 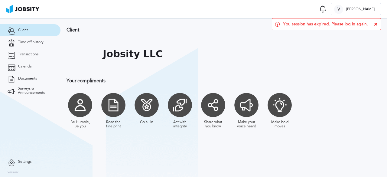 I want to click on div: Be Humble, Be you, so click(x=80, y=124).